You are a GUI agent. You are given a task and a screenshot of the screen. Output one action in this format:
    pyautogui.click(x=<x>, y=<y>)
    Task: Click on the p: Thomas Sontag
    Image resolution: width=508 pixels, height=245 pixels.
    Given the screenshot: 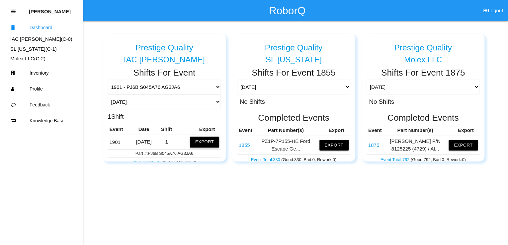 What is the action you would take?
    pyautogui.click(x=50, y=9)
    